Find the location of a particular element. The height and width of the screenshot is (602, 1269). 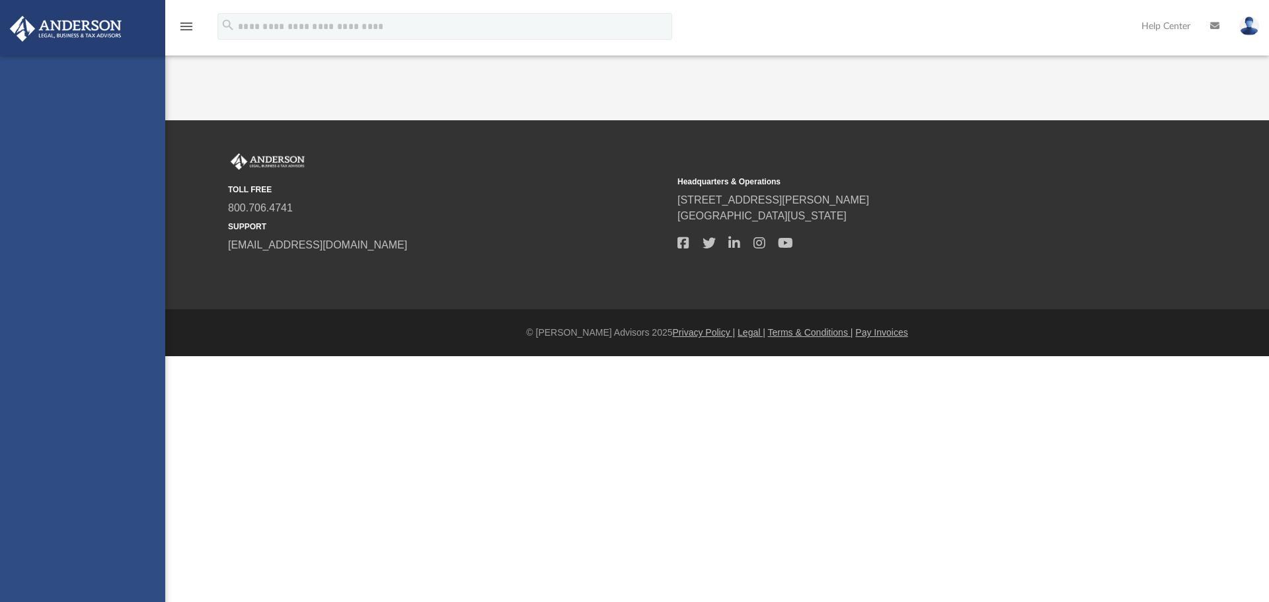

a: menu is located at coordinates (186, 30).